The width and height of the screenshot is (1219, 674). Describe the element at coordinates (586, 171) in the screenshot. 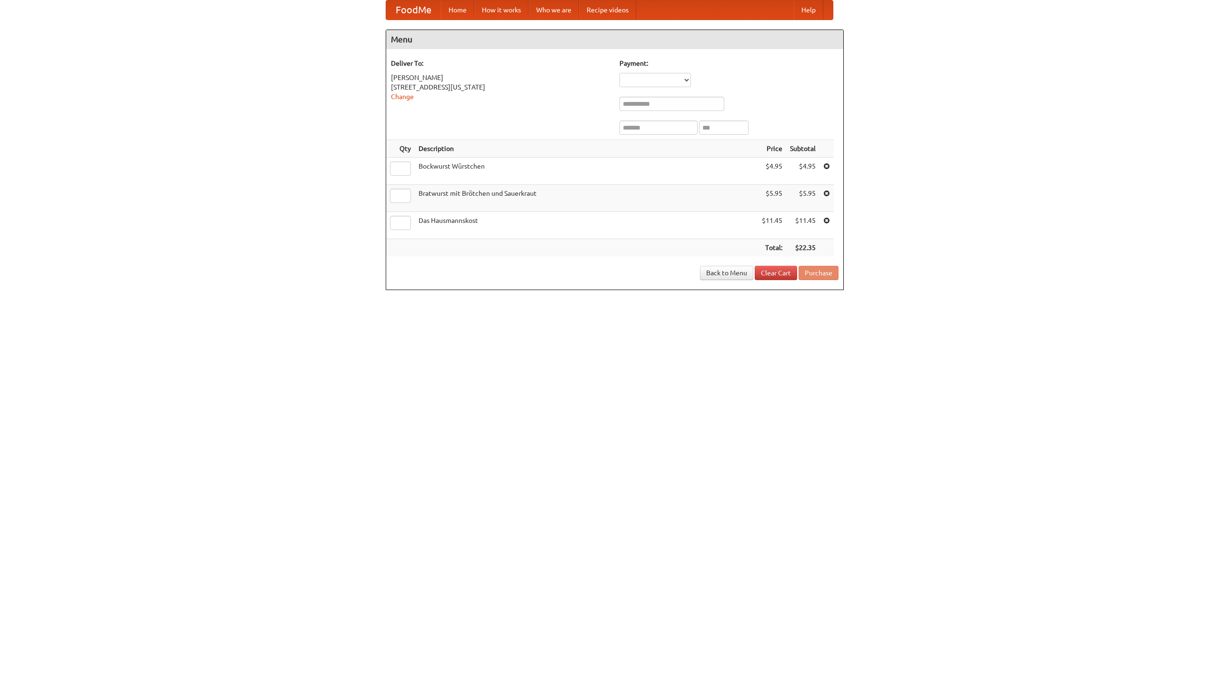

I see `td: Bockwurst Würstchen` at that location.